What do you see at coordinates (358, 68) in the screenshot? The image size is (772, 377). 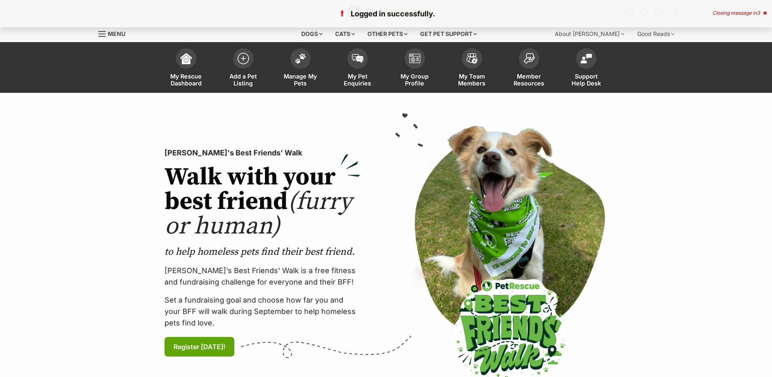 I see `a: My Pet Enquiries` at bounding box center [358, 68].